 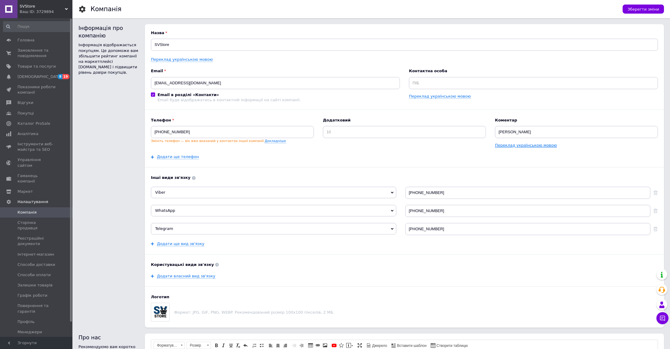 I want to click on input: 10, so click(x=405, y=132).